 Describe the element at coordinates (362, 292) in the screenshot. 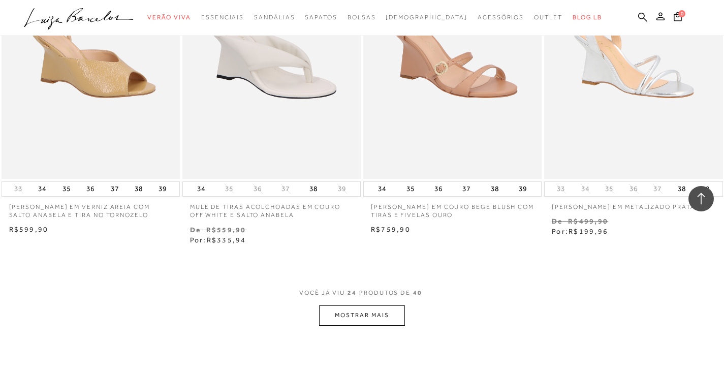

I see `span: VOCÊ JÁ VIU PRODUTOS DE` at that location.